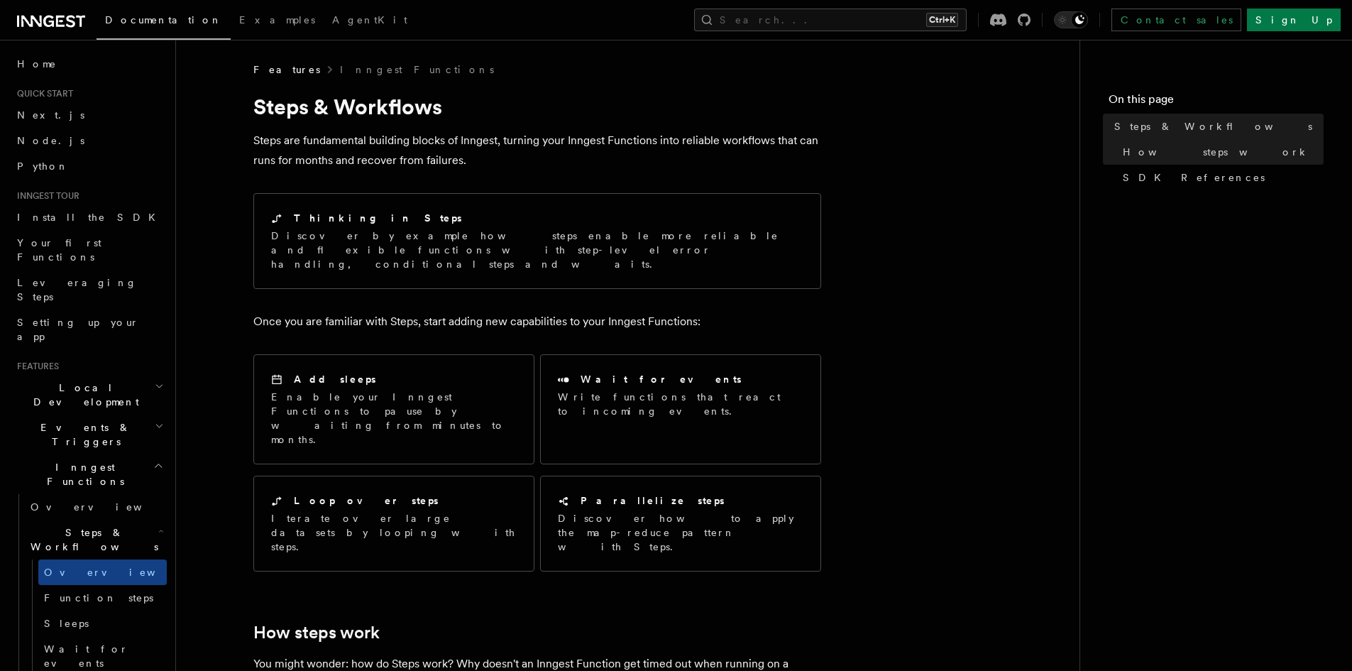  I want to click on a: Home, so click(89, 64).